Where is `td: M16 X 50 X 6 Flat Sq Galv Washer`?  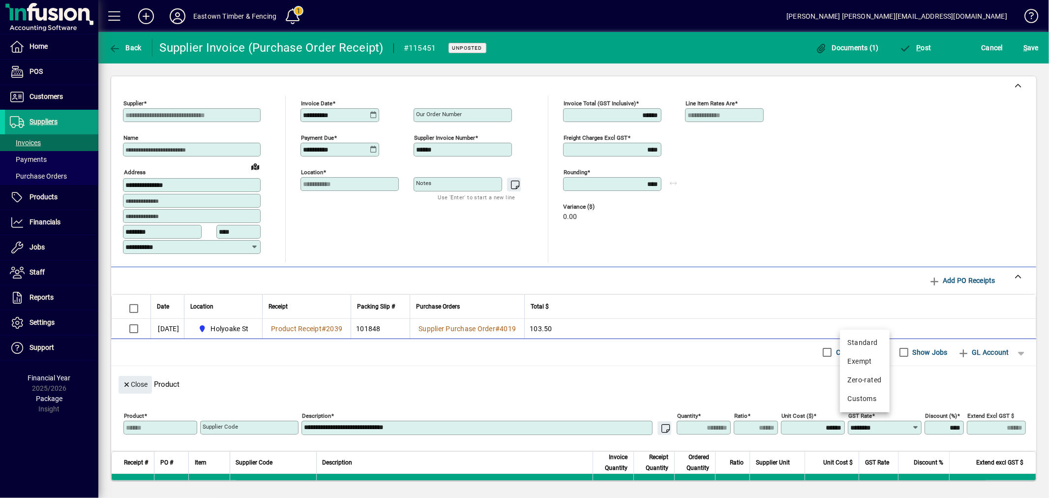 td: M16 X 50 X 6 Flat Sq Galv Washer is located at coordinates (454, 483).